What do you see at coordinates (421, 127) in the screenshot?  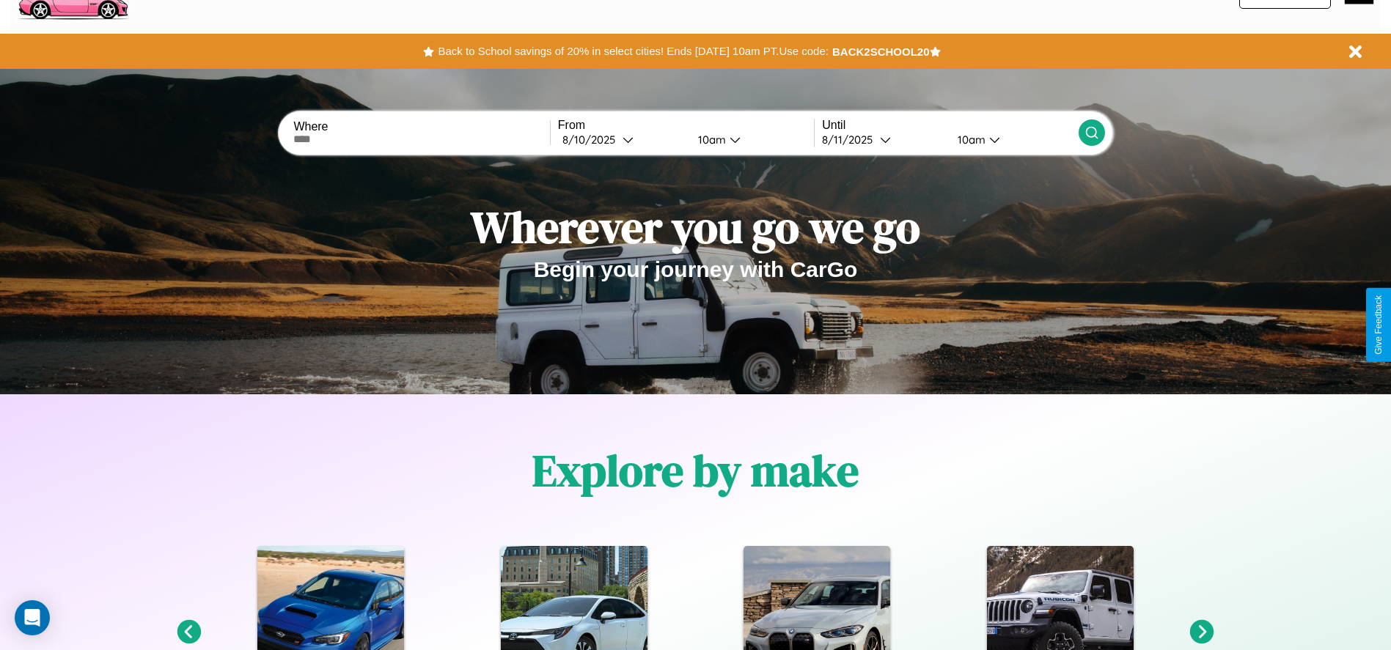 I see `label: Where` at bounding box center [421, 127].